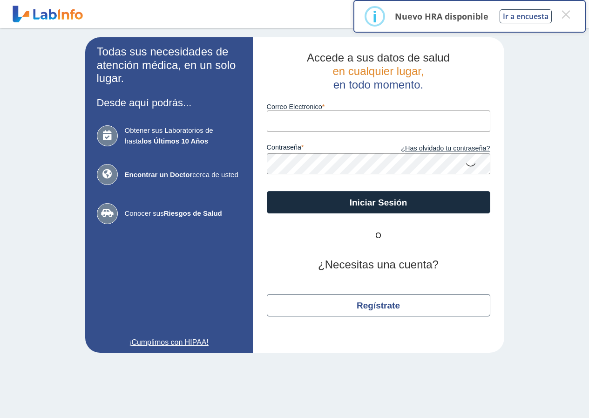 This screenshot has height=418, width=589. Describe the element at coordinates (375, 16) in the screenshot. I see `div: i` at that location.